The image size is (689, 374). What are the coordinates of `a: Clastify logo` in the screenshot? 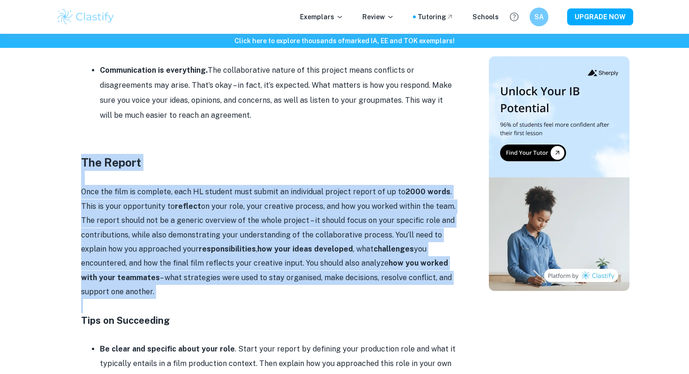 It's located at (85, 17).